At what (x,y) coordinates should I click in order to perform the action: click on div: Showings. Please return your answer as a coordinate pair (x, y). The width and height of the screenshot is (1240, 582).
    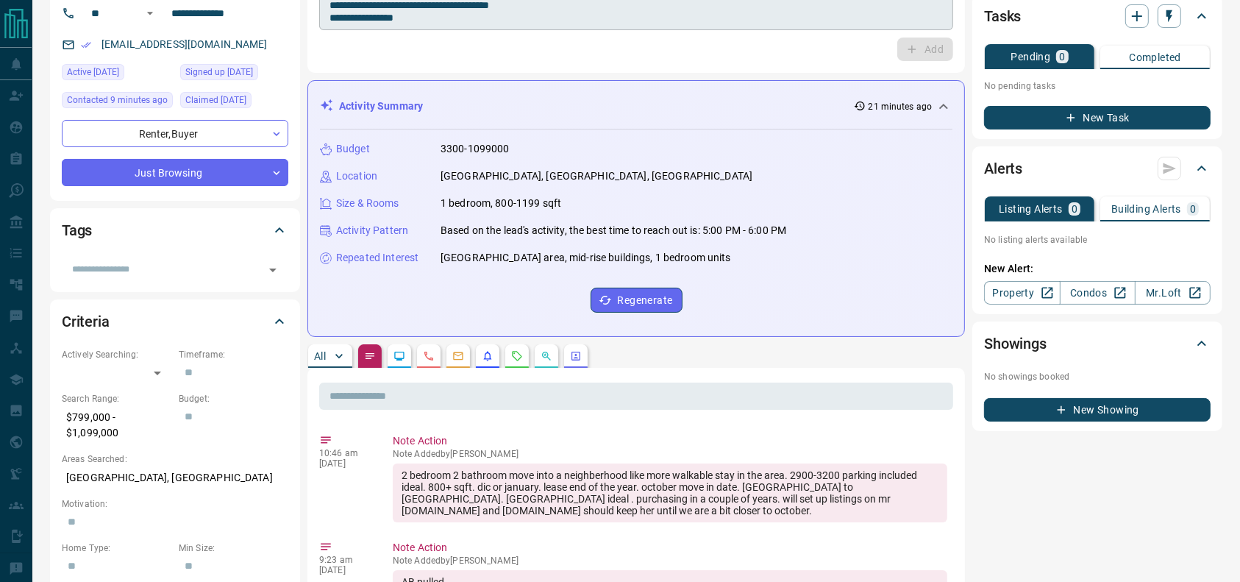
    Looking at the image, I should click on (1097, 343).